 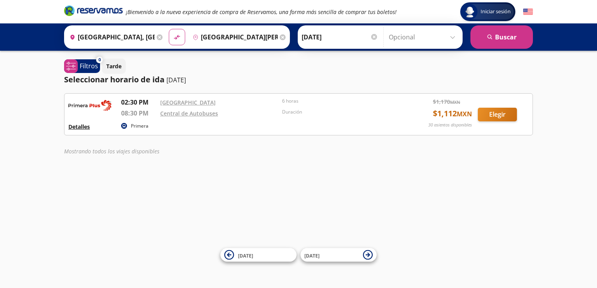 What do you see at coordinates (189, 113) in the screenshot?
I see `a: Central de Autobuses` at bounding box center [189, 113].